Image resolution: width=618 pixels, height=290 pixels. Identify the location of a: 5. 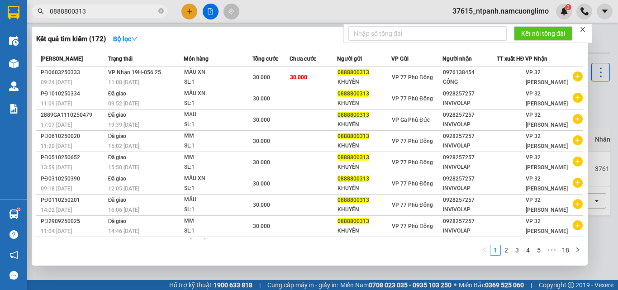
(538, 250).